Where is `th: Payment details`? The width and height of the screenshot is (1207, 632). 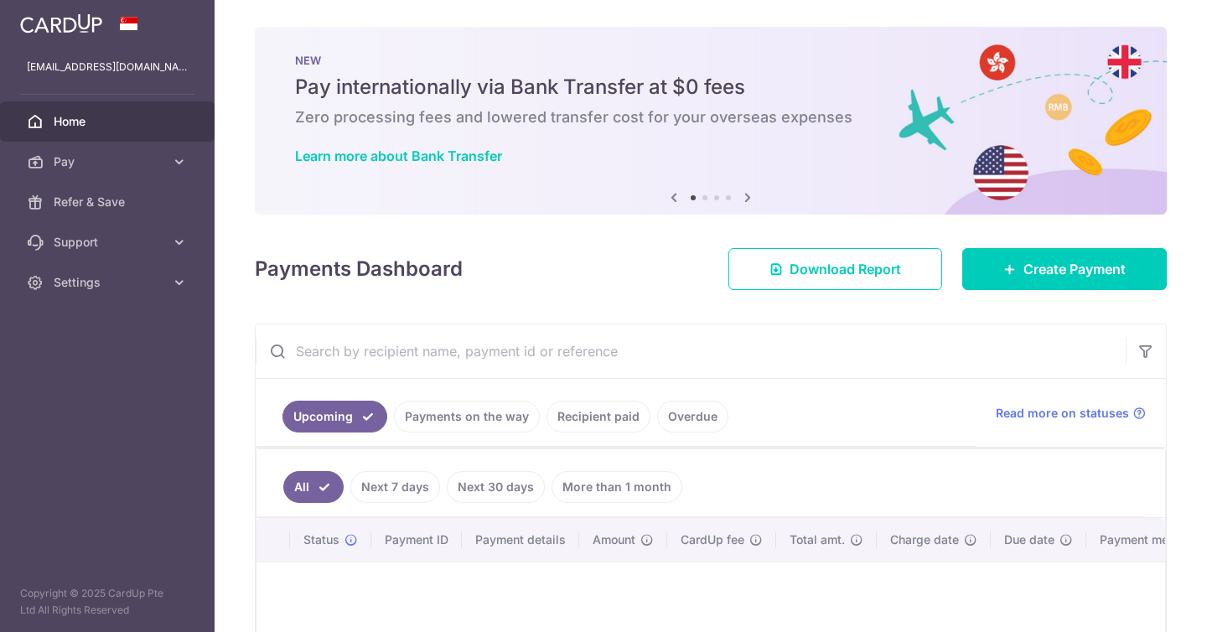 th: Payment details is located at coordinates (520, 540).